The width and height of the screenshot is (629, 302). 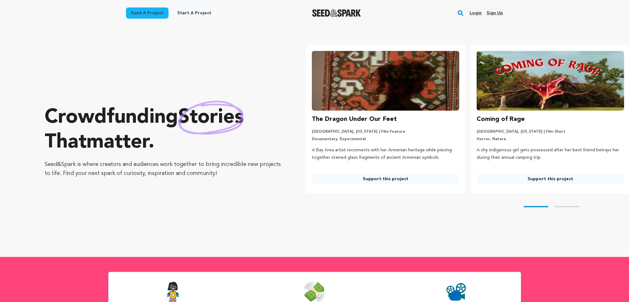 I want to click on img: Seed&Spark Projects Created Icon, so click(x=456, y=292).